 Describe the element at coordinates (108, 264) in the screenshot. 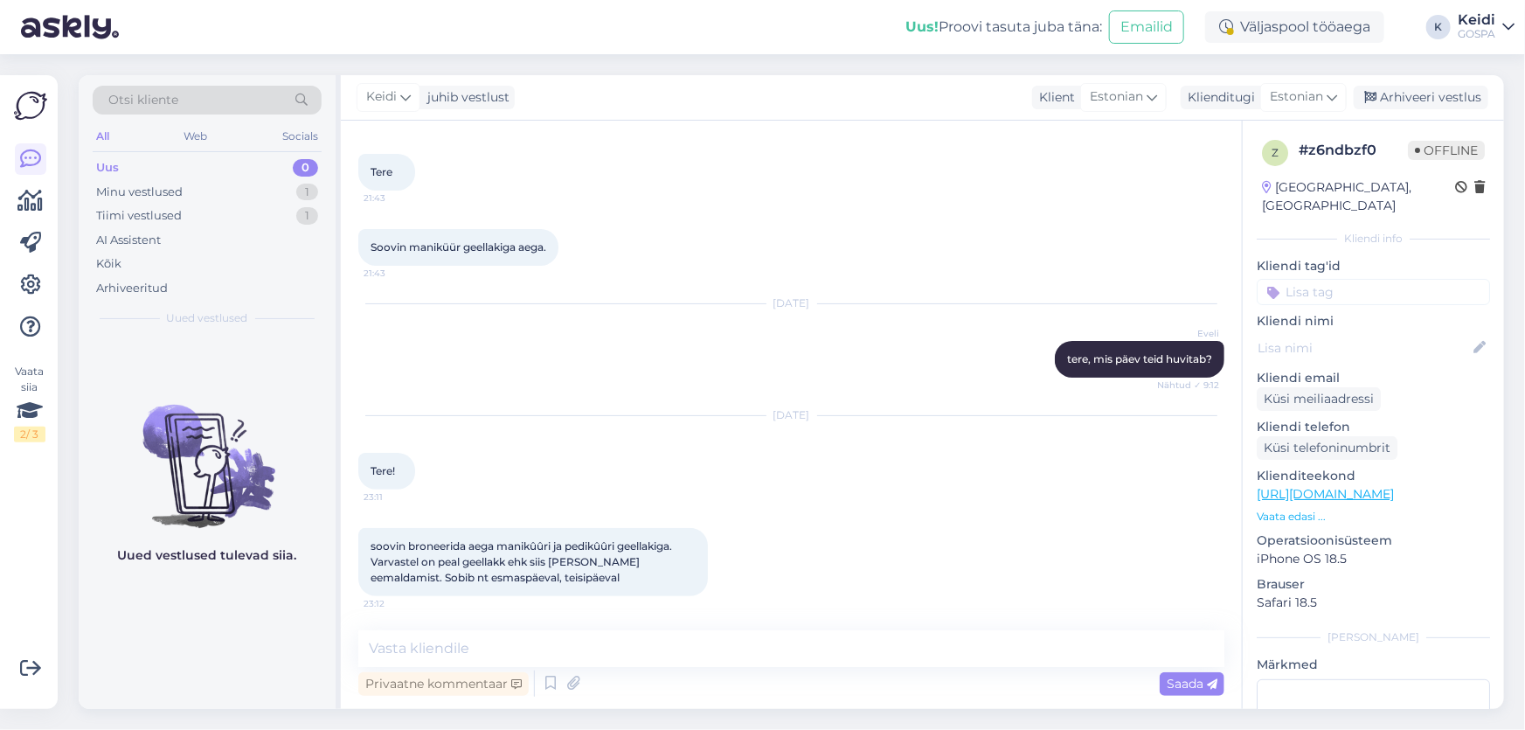

I see `div: Kõik` at that location.